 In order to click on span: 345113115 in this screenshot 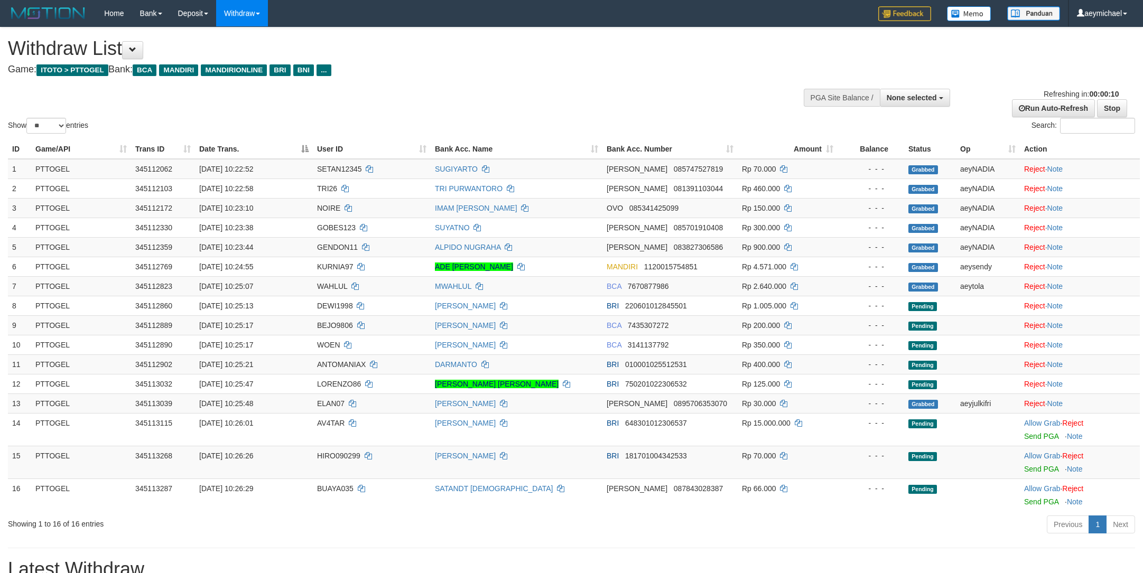, I will do `click(154, 423)`.